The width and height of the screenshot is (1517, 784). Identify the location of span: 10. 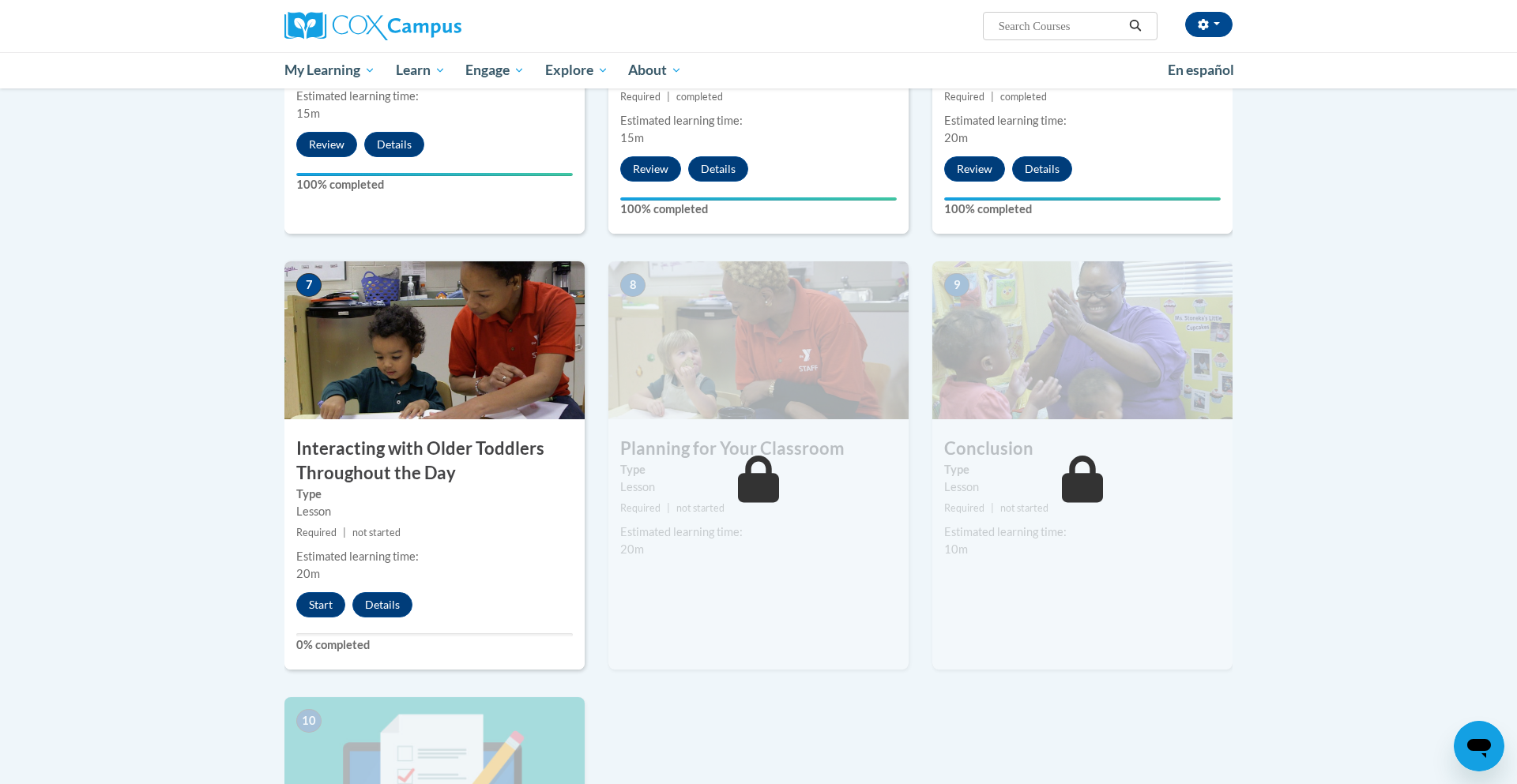
(309, 721).